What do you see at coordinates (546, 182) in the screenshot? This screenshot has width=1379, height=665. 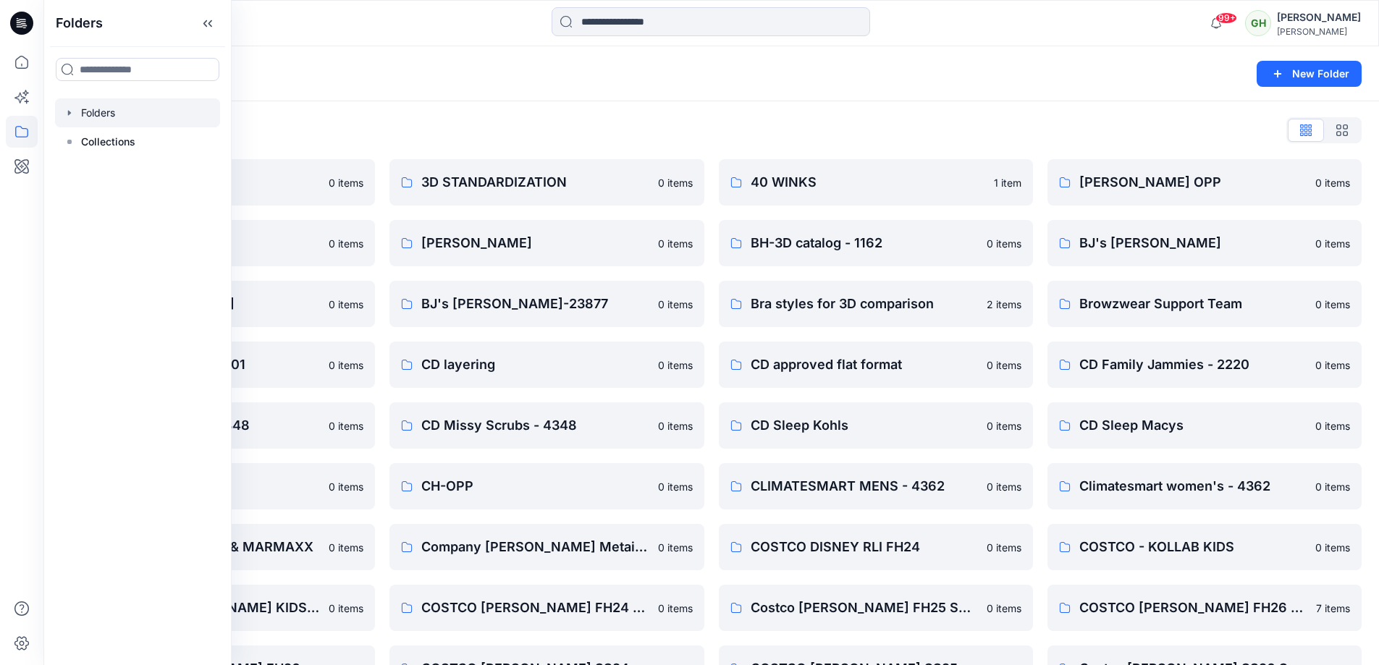 I see `a: 3D STANDARDIZATION0 items` at bounding box center [546, 182].